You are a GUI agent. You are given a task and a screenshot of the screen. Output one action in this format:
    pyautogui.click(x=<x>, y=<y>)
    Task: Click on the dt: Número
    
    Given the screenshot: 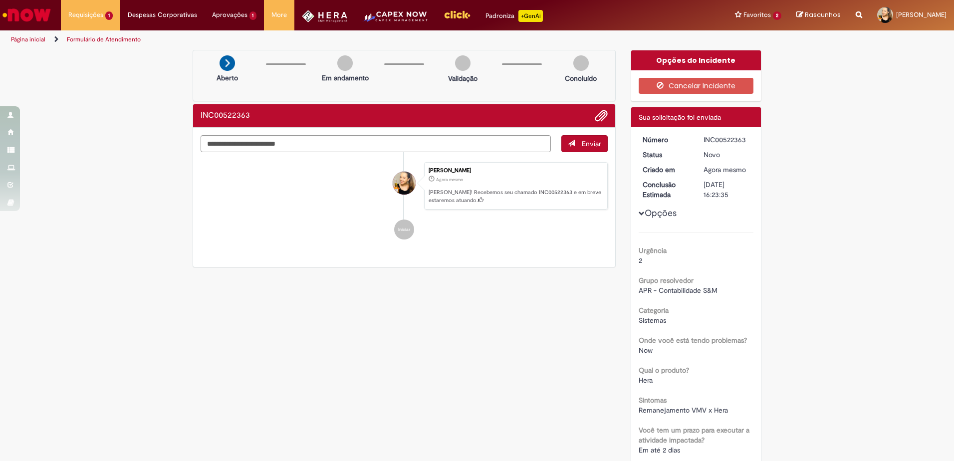 What is the action you would take?
    pyautogui.click(x=666, y=140)
    